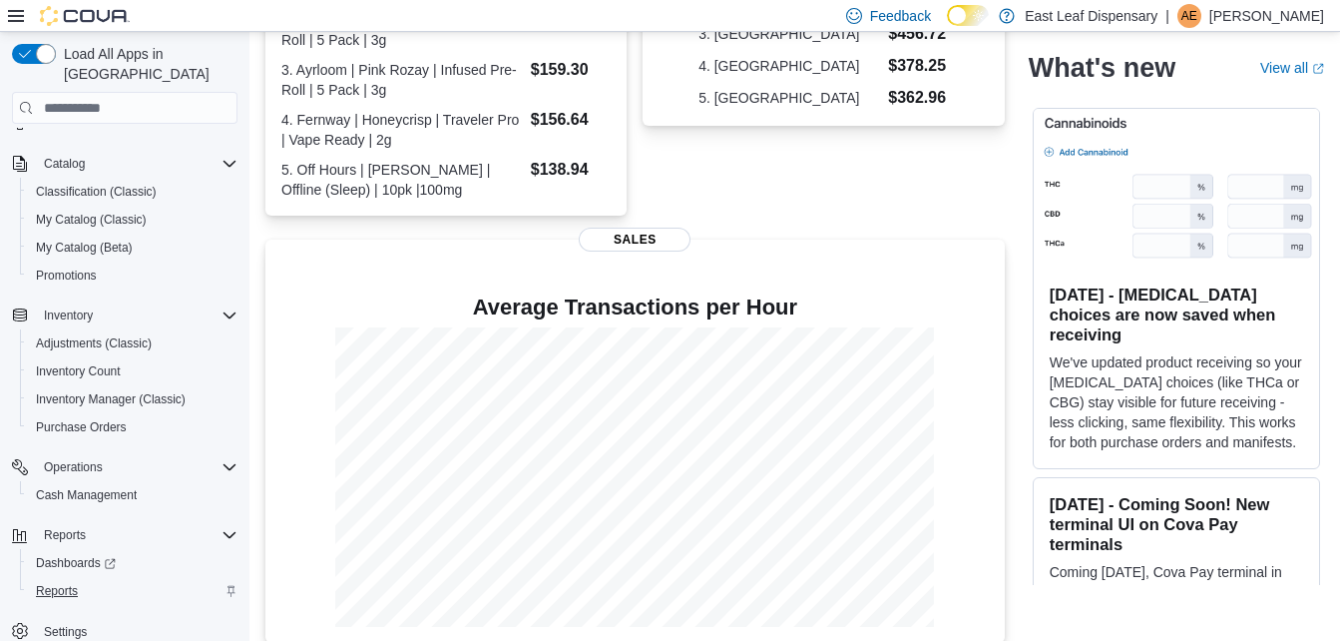 The width and height of the screenshot is (1340, 641). I want to click on dd: $159.30, so click(571, 70).